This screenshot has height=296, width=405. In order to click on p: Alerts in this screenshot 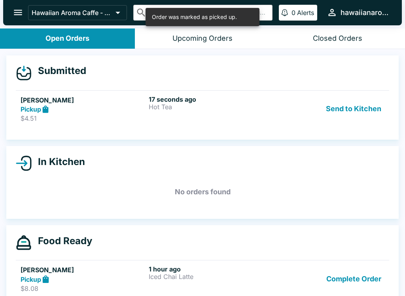, I will do `click(306, 13)`.